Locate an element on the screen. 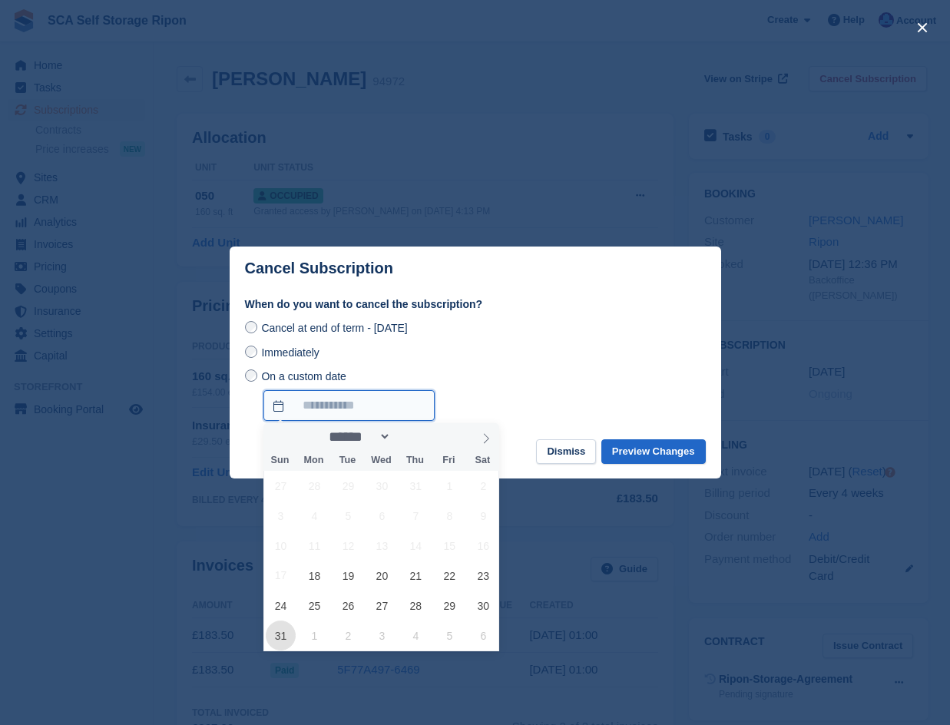 This screenshot has height=725, width=950. span: August 29, 2025 is located at coordinates (449, 605).